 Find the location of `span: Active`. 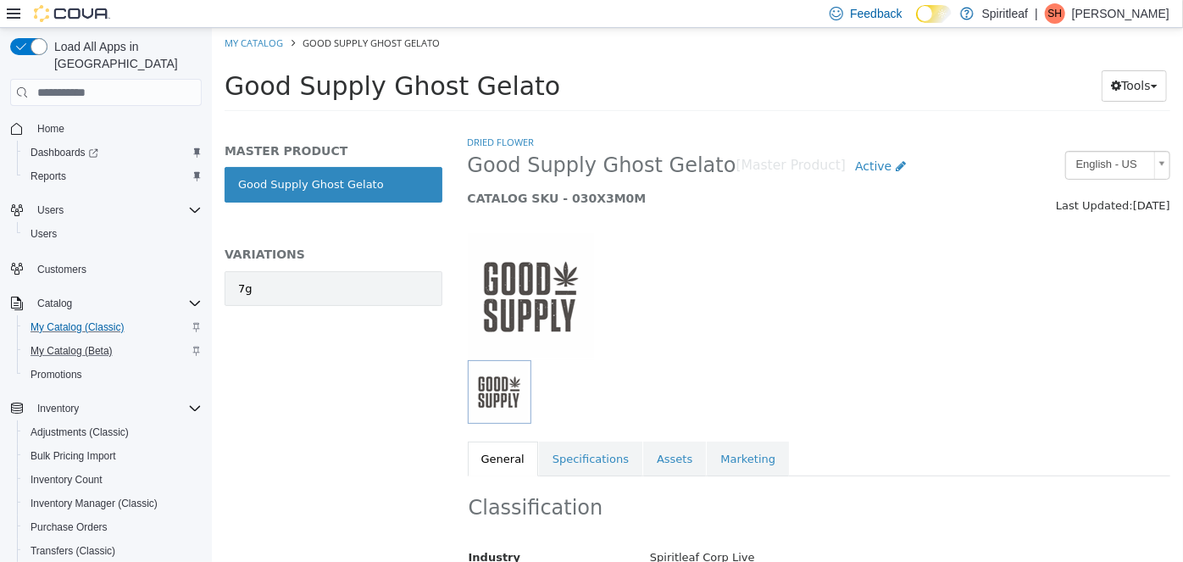

span: Active is located at coordinates (661, 138).